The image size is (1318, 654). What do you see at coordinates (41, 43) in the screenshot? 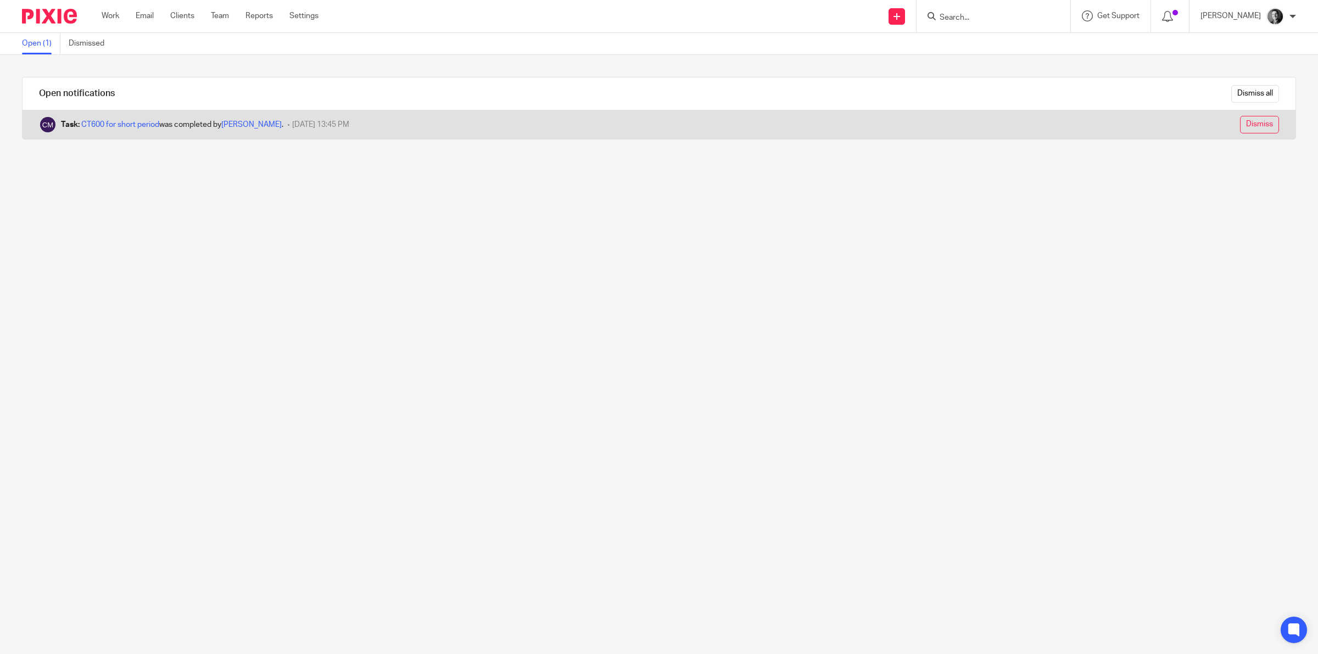
I see `a: Open (1)` at bounding box center [41, 43].